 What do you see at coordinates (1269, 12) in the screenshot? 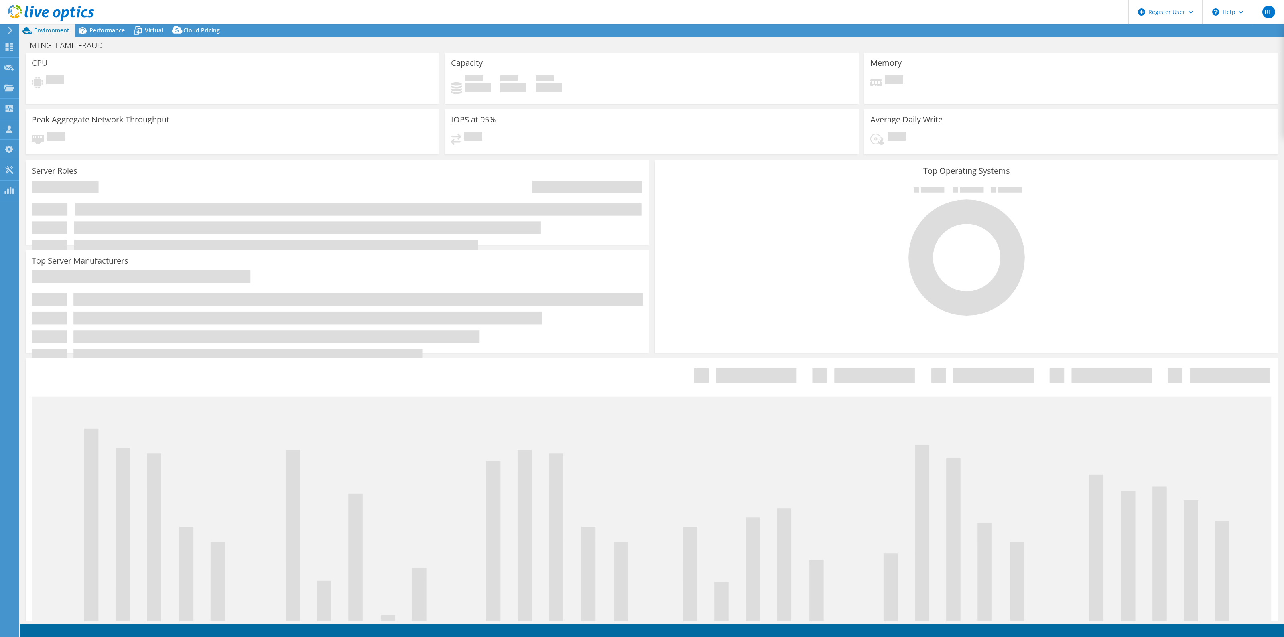
I see `span: BF` at bounding box center [1269, 12].